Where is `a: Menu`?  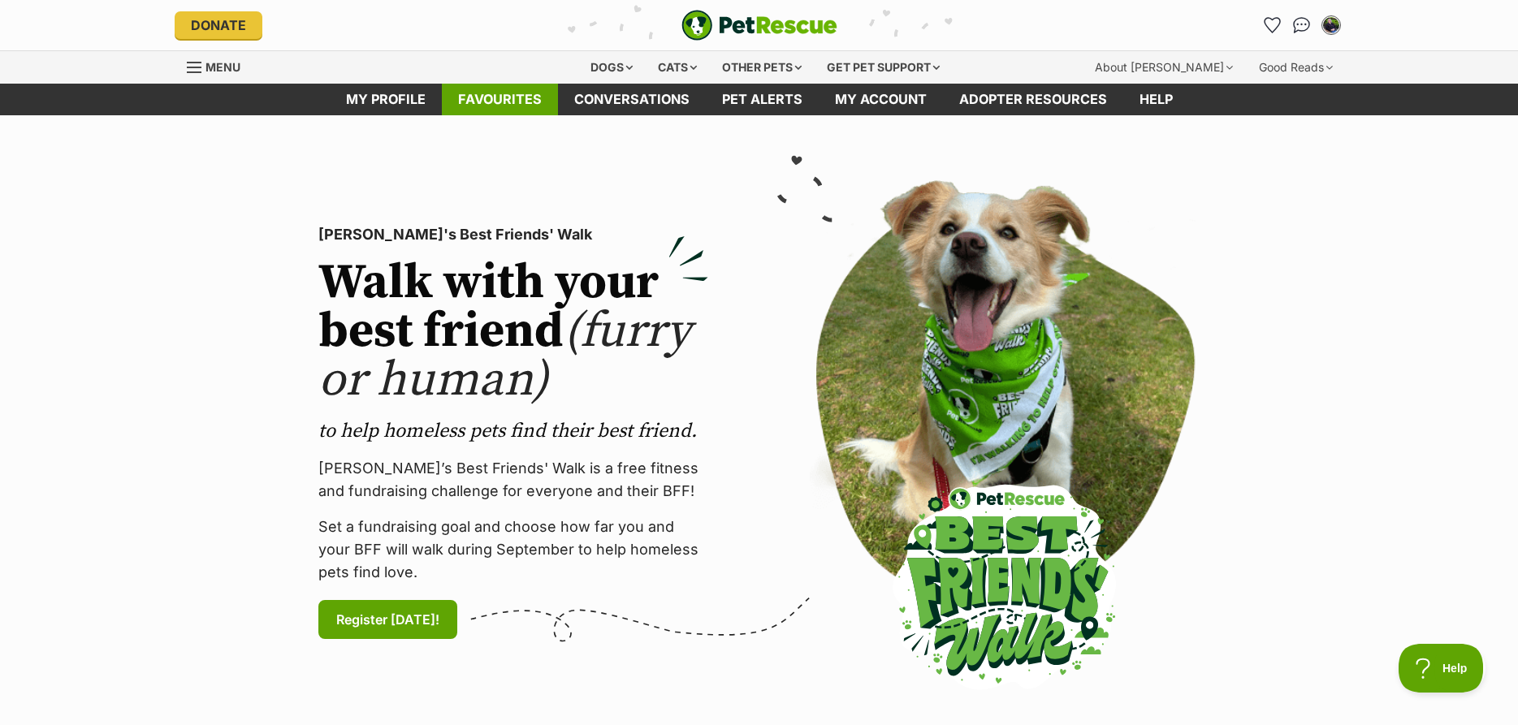 a: Menu is located at coordinates (219, 66).